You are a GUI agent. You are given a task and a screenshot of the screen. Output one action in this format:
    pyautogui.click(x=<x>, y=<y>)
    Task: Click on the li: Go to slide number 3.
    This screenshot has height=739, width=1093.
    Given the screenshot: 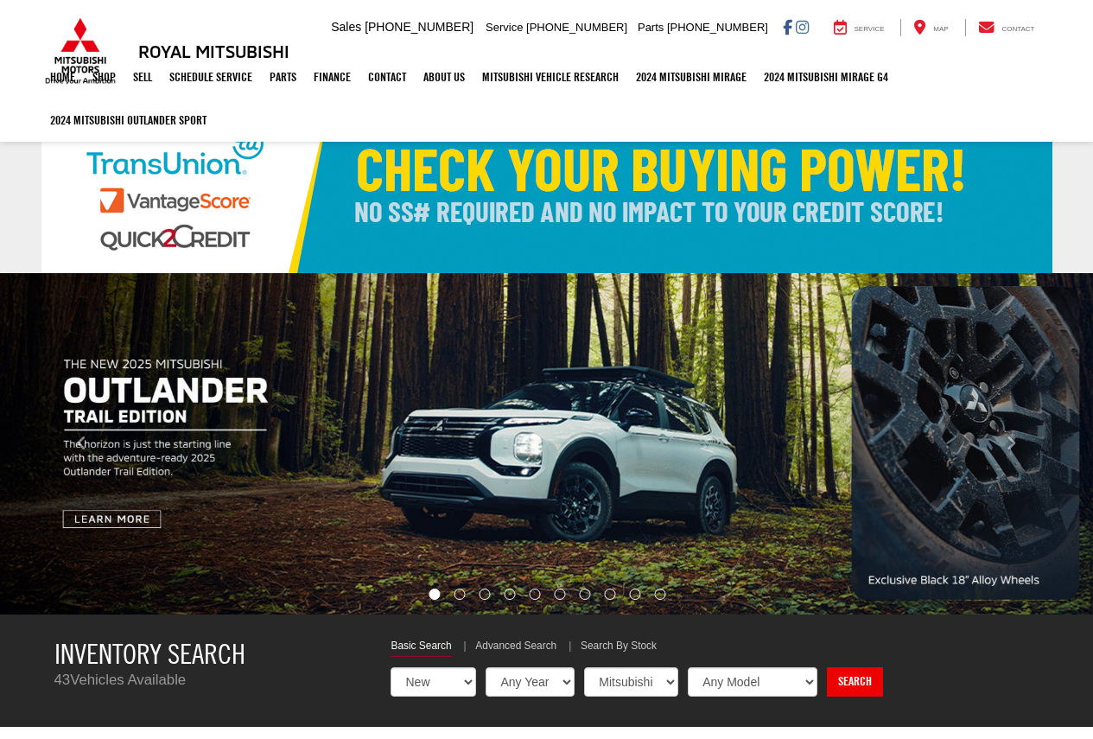 What is the action you would take?
    pyautogui.click(x=485, y=594)
    